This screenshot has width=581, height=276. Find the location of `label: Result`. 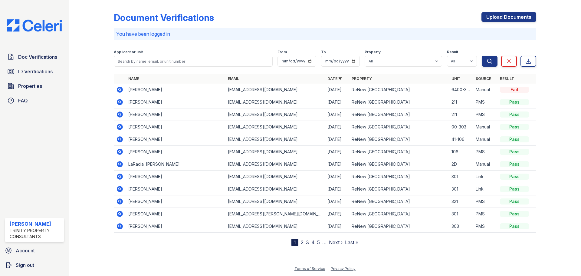

label: Result is located at coordinates (453, 52).